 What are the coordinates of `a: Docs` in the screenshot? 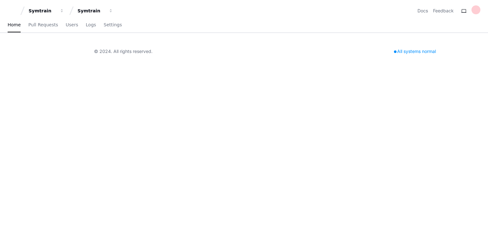 It's located at (422, 11).